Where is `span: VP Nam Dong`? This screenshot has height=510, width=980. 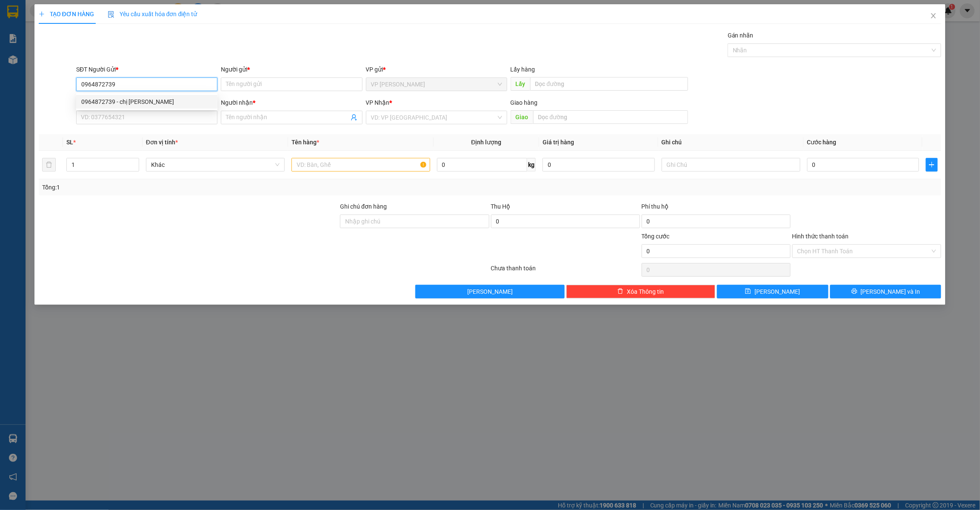 span: VP Nam Dong is located at coordinates (437, 84).